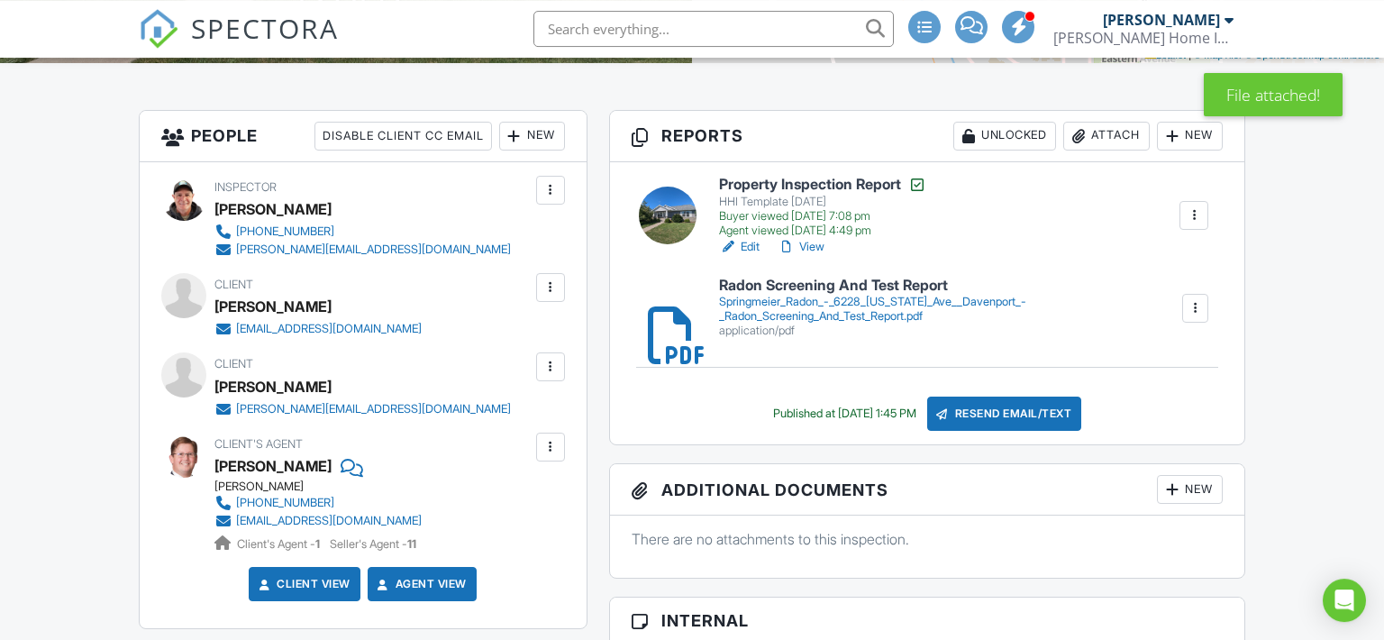 Image resolution: width=1384 pixels, height=640 pixels. What do you see at coordinates (927, 136) in the screenshot?
I see `h3: Reports` at bounding box center [927, 136].